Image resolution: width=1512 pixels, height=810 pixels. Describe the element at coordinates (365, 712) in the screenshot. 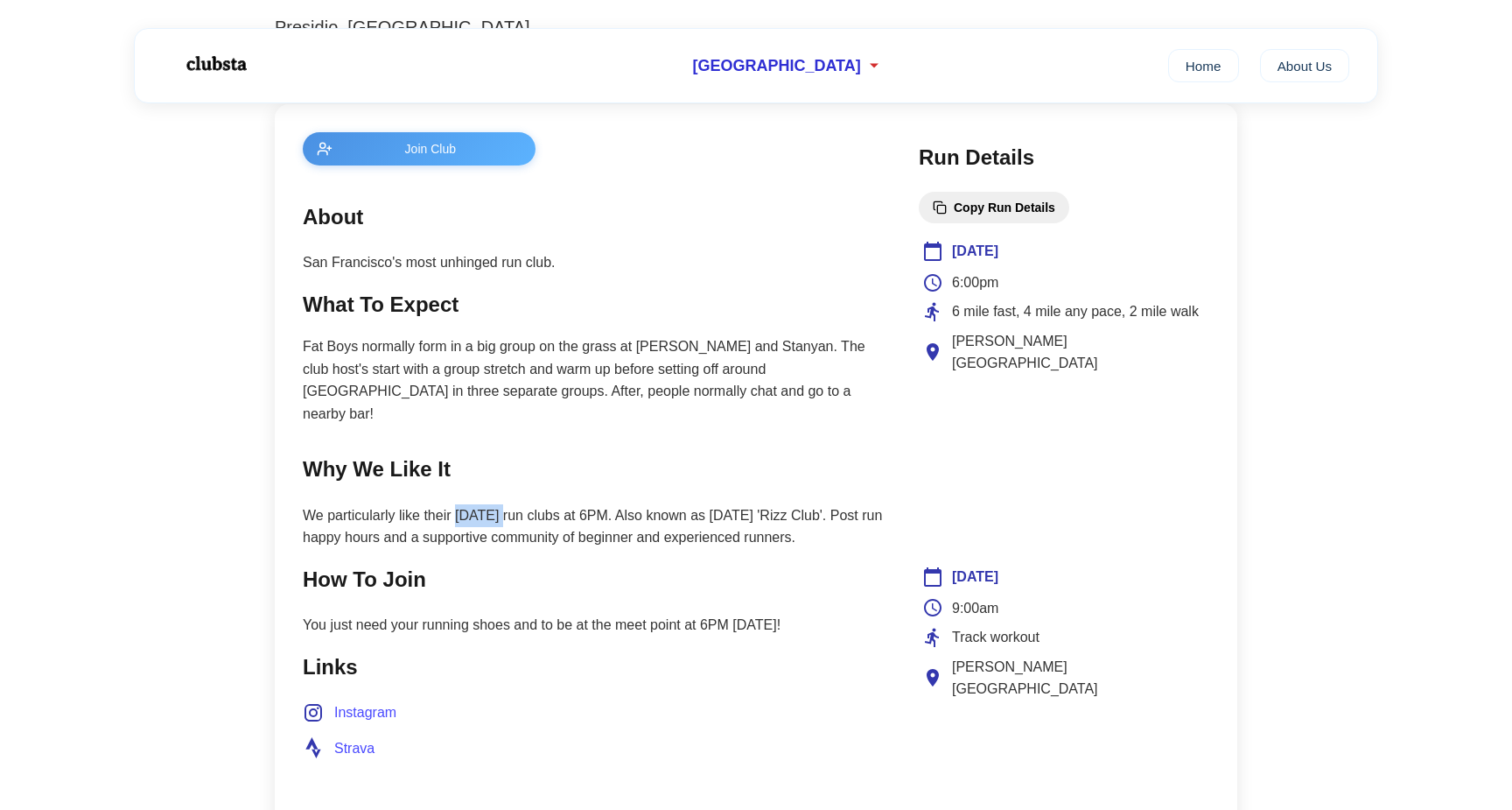

I see `span: Instagram` at that location.